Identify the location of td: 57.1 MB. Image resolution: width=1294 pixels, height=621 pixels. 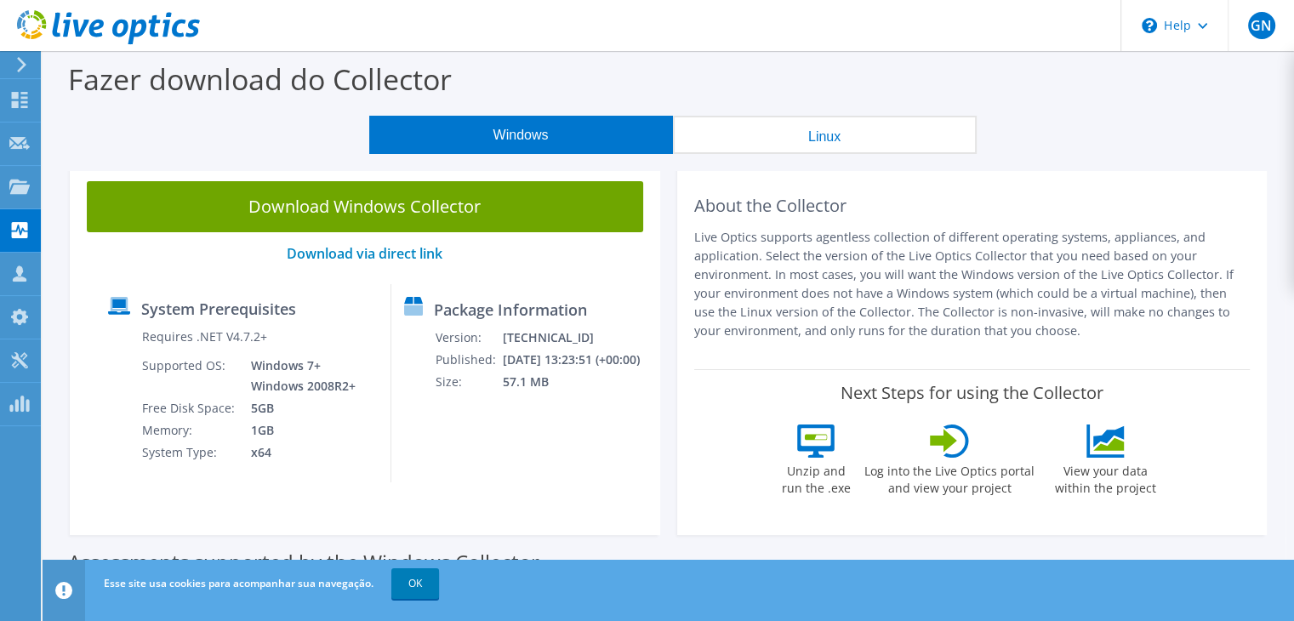
(577, 382).